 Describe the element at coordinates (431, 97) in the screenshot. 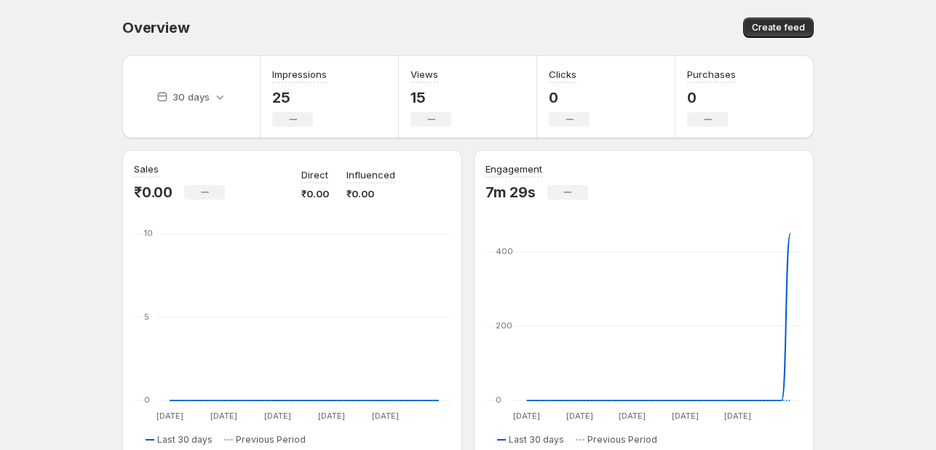

I see `p: 15` at that location.